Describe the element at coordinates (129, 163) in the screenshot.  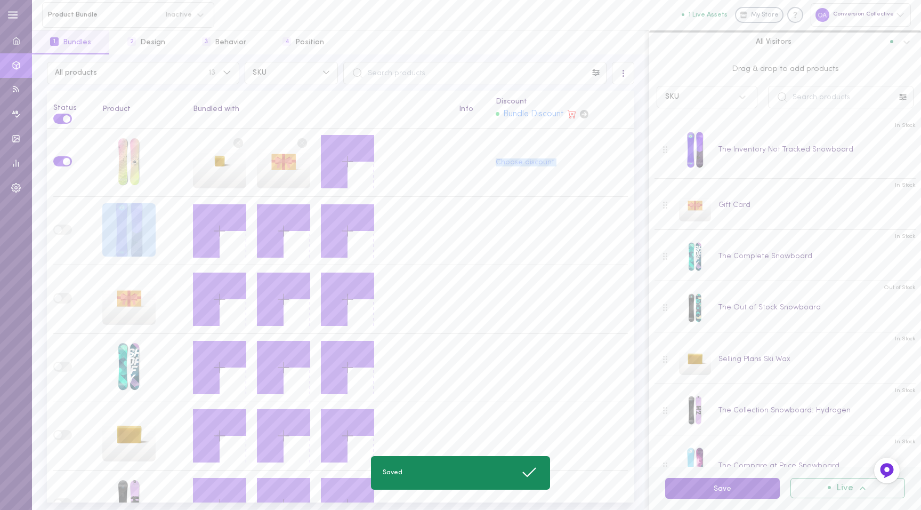
I see `div: The Multi-managed Snowboard` at that location.